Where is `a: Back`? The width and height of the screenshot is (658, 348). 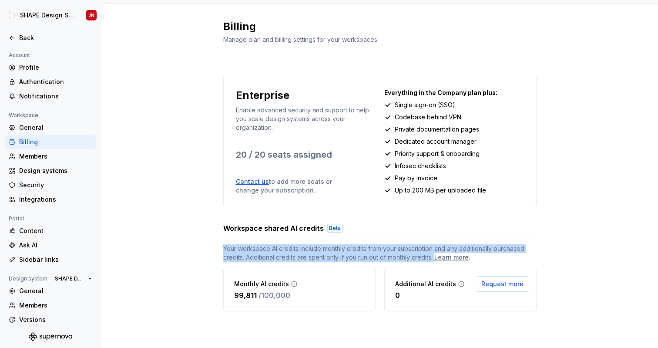
a: Back is located at coordinates (51, 38).